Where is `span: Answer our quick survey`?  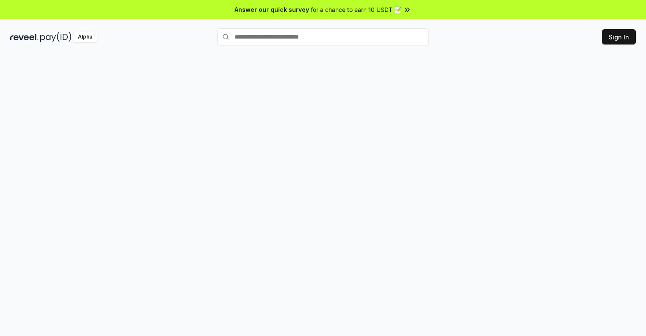 span: Answer our quick survey is located at coordinates (272, 9).